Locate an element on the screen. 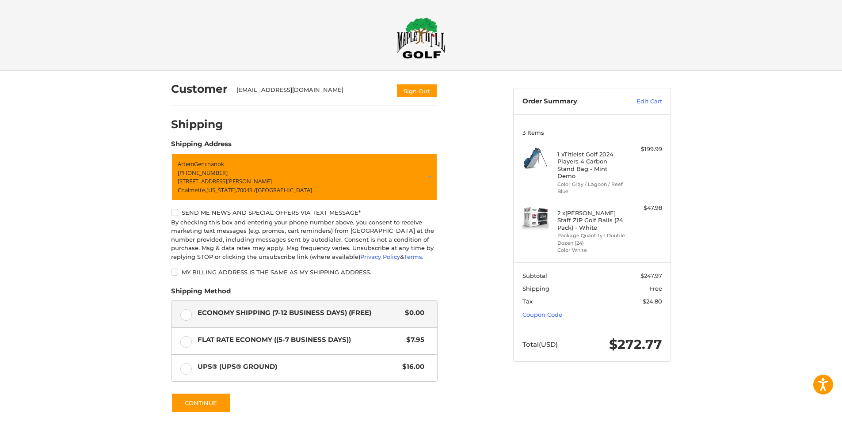 Image resolution: width=842 pixels, height=421 pixels. a: Enter or select a different address is located at coordinates (304, 177).